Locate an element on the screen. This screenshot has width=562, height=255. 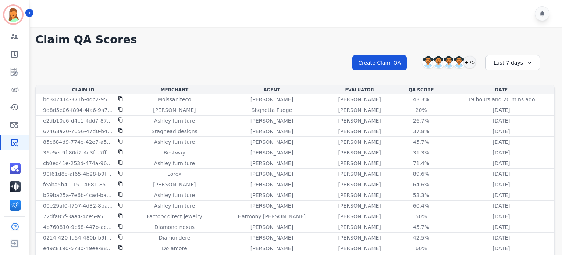
div: Agent is located at coordinates (272, 90).